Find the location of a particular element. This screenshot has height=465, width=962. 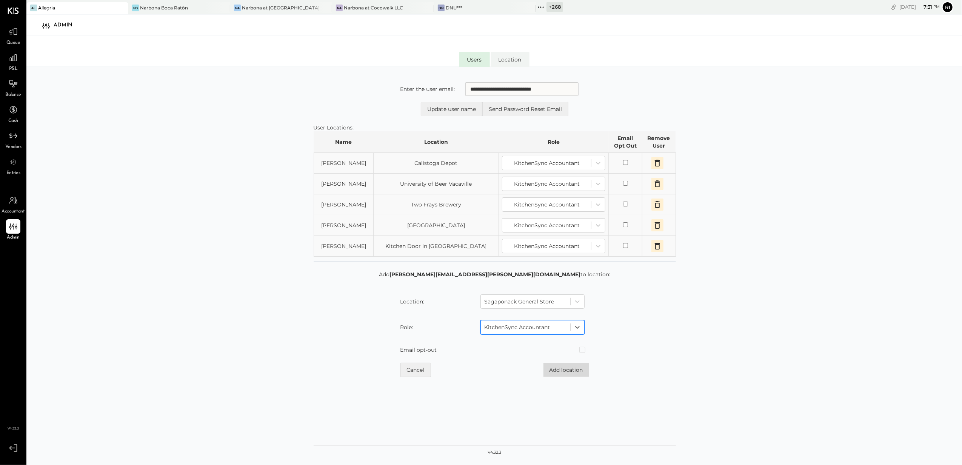

button: Ri is located at coordinates (948, 7).